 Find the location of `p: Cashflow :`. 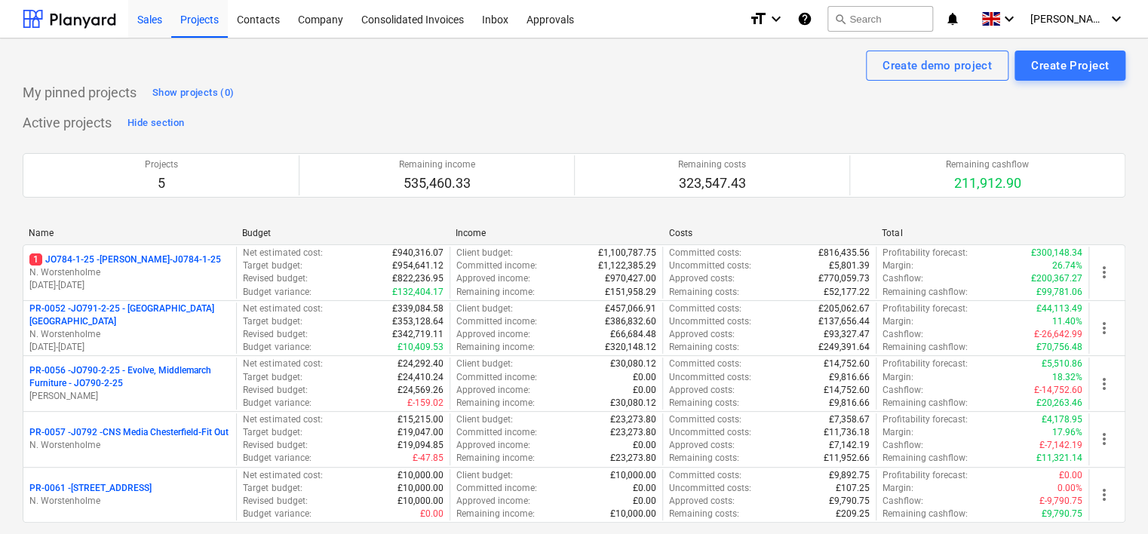

p: Cashflow : is located at coordinates (903, 390).